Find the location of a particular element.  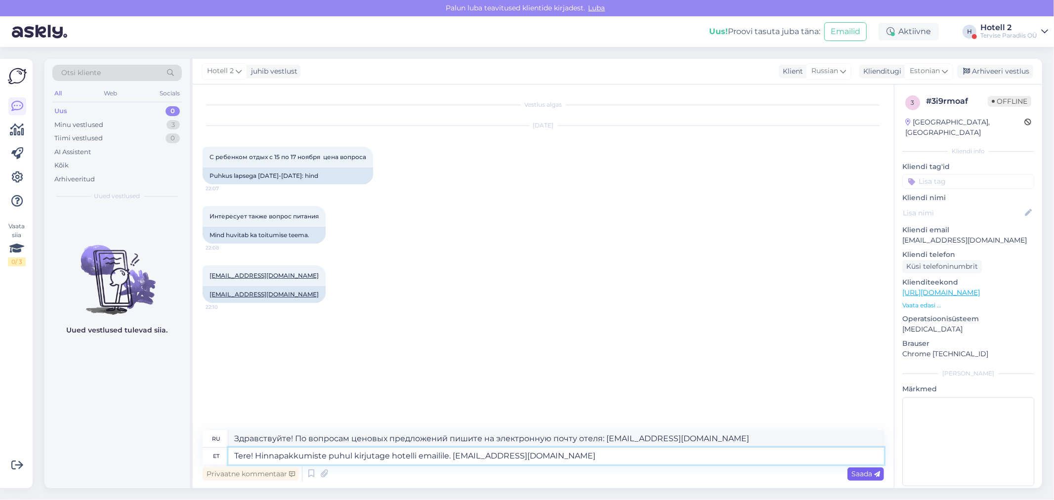

span: 22:07 is located at coordinates (224, 188).